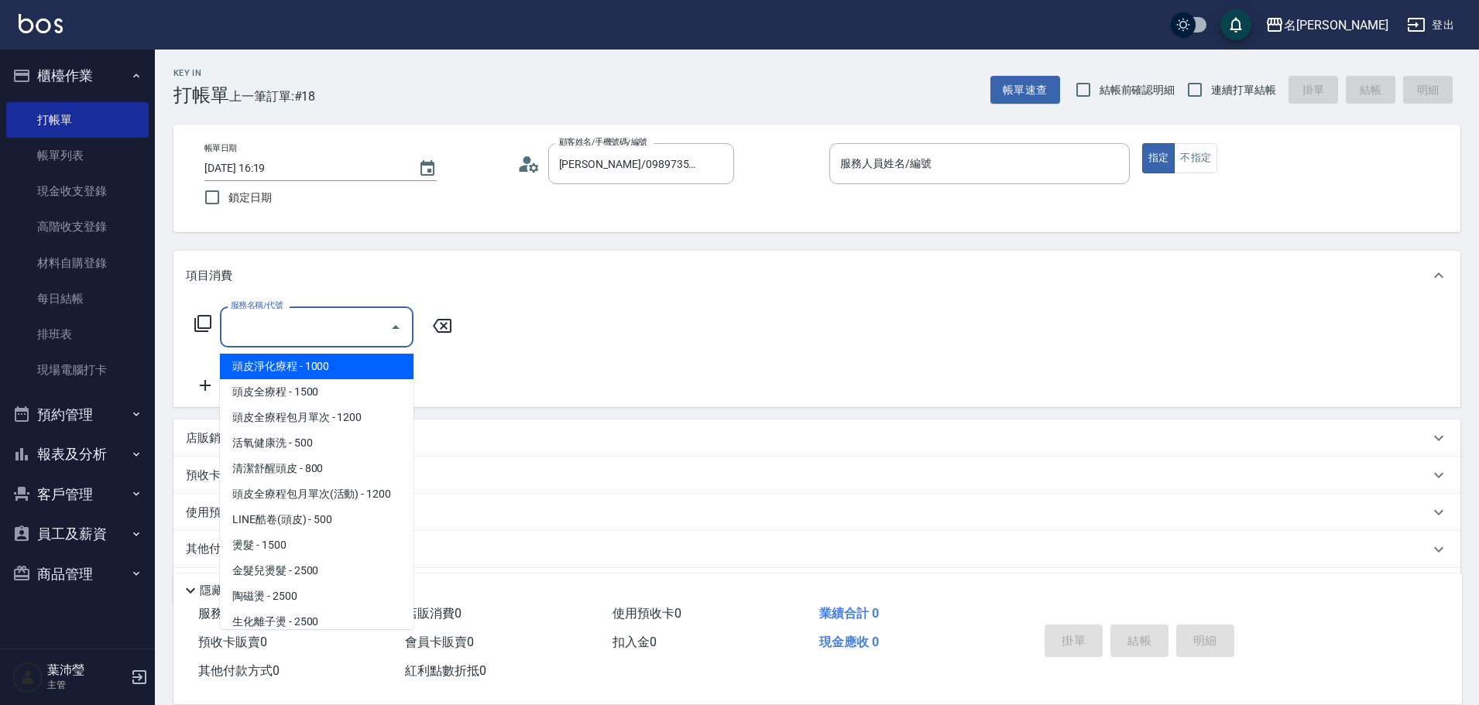 This screenshot has height=705, width=1479. What do you see at coordinates (77, 156) in the screenshot?
I see `a: 帳單列表` at bounding box center [77, 156].